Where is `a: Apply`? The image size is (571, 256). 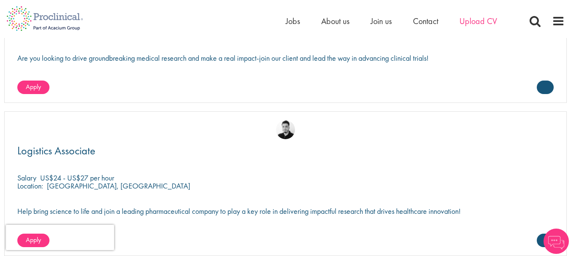
a: Apply is located at coordinates (33, 87).